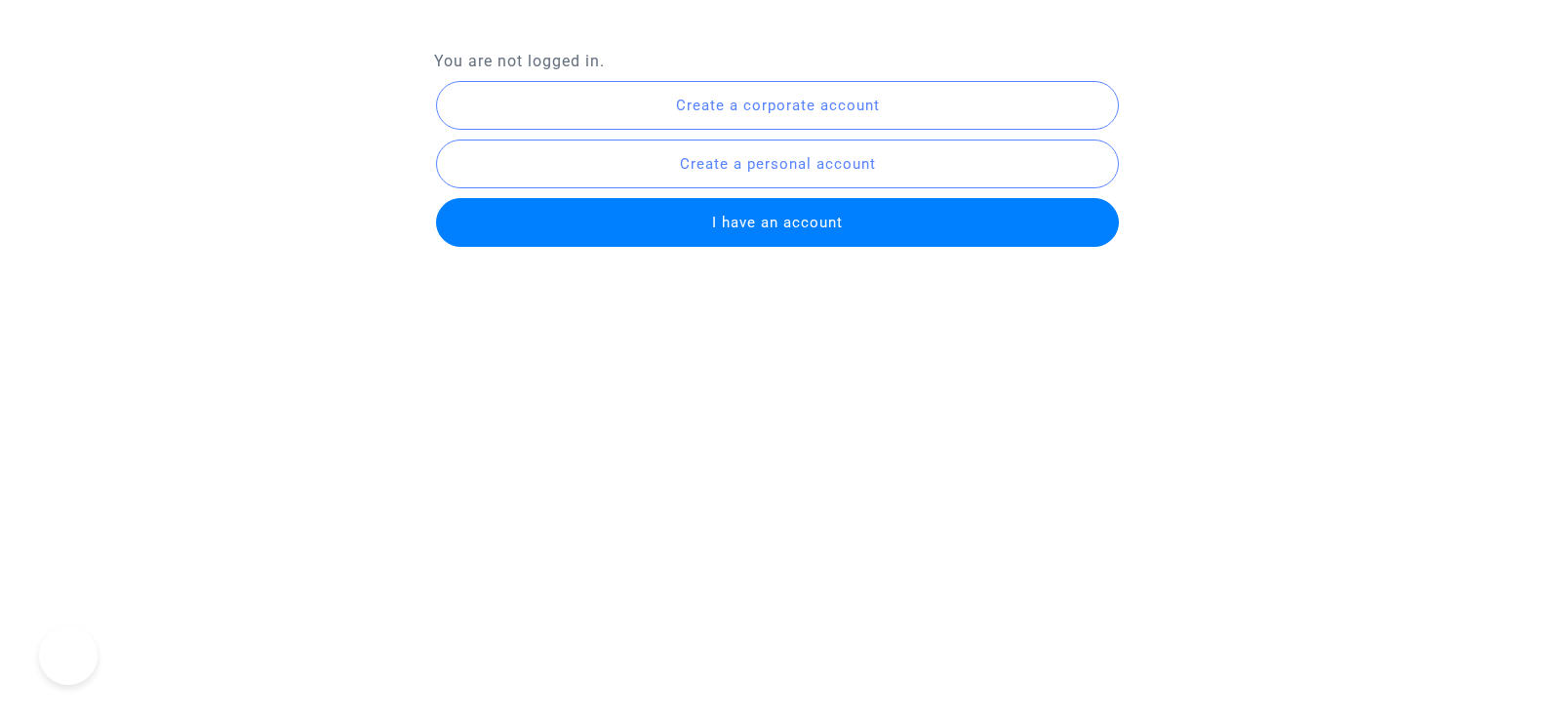 The height and width of the screenshot is (724, 1551). Describe the element at coordinates (778, 164) in the screenshot. I see `button: Create a personal account` at that location.